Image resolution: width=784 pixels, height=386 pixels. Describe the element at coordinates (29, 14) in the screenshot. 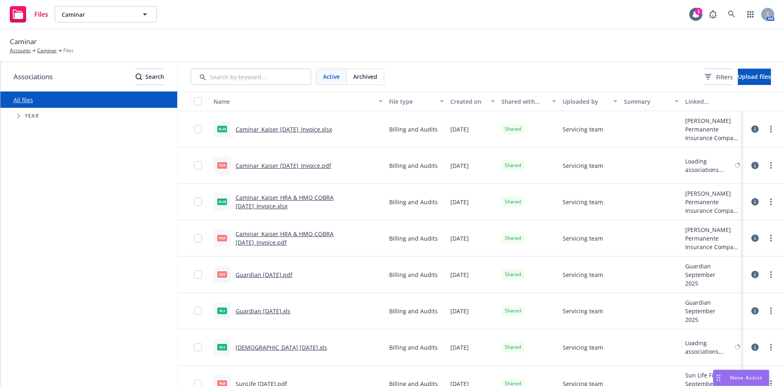

I see `a: Files` at that location.